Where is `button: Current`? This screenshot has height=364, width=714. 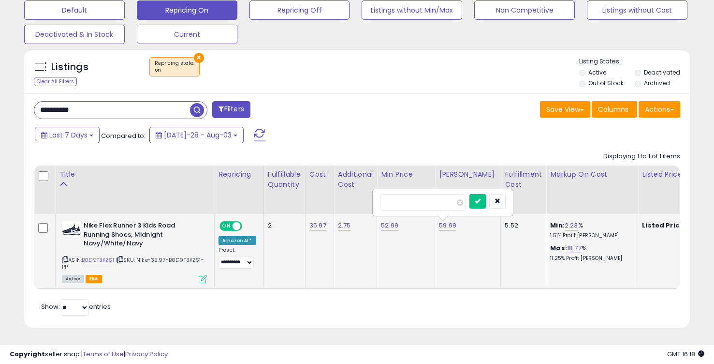 button: Current is located at coordinates (187, 34).